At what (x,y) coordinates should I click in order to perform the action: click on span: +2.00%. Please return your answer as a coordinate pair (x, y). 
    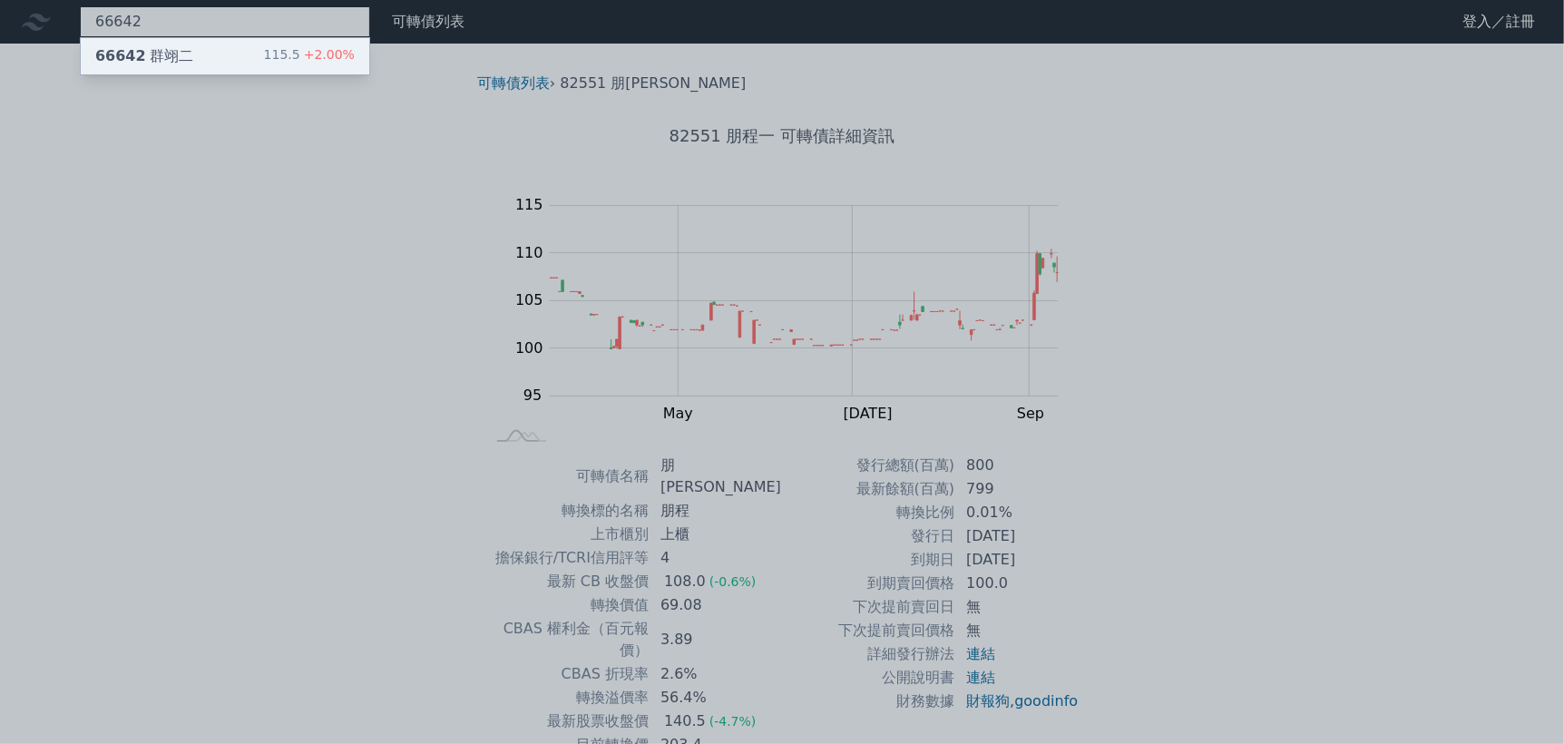
    Looking at the image, I should click on (327, 54).